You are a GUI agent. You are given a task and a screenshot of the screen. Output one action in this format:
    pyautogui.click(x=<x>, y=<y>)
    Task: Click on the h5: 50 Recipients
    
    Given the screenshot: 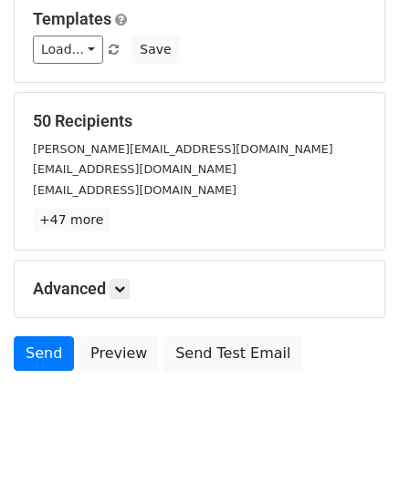 What is the action you would take?
    pyautogui.click(x=199, y=121)
    